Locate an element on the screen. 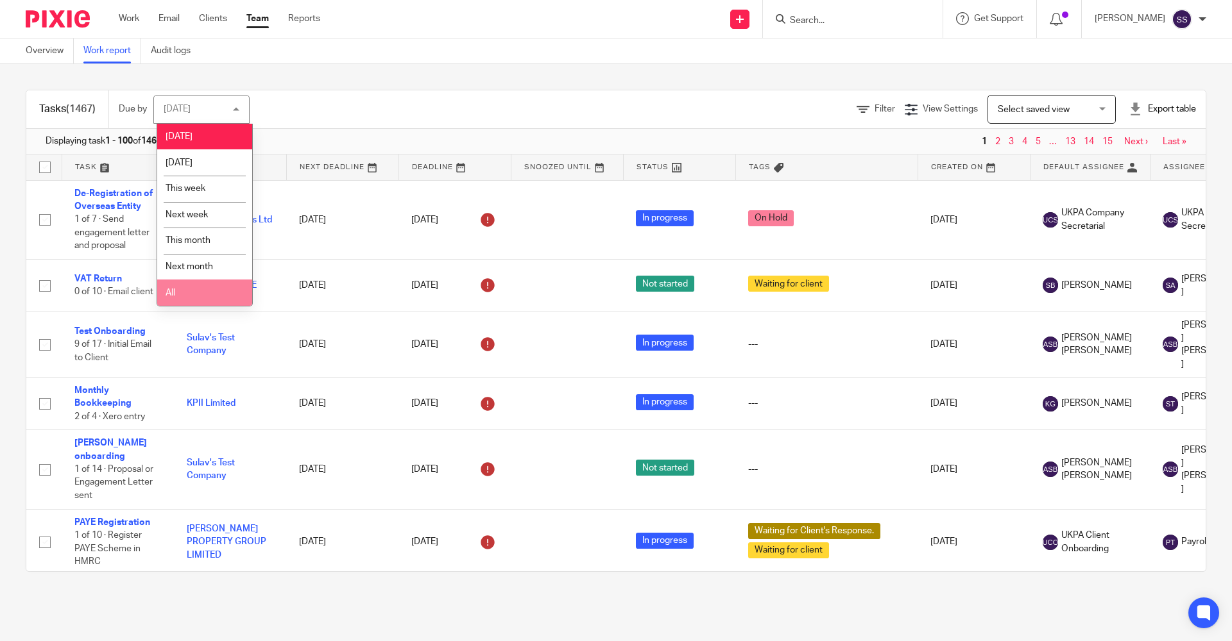 Image resolution: width=1232 pixels, height=641 pixels. a: 15 is located at coordinates (1107, 142).